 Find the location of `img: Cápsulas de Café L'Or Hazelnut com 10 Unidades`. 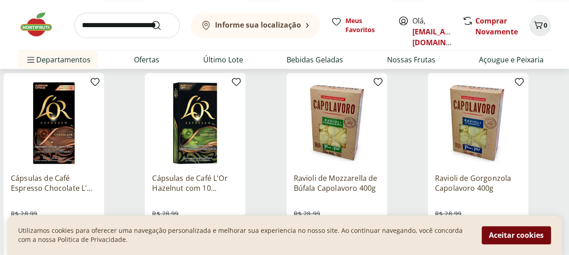

img: Cápsulas de Café L'Or Hazelnut com 10 Unidades is located at coordinates (195, 123).